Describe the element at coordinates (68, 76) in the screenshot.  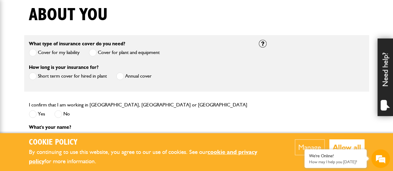
I see `label: Short term cover for hired in plant` at that location.